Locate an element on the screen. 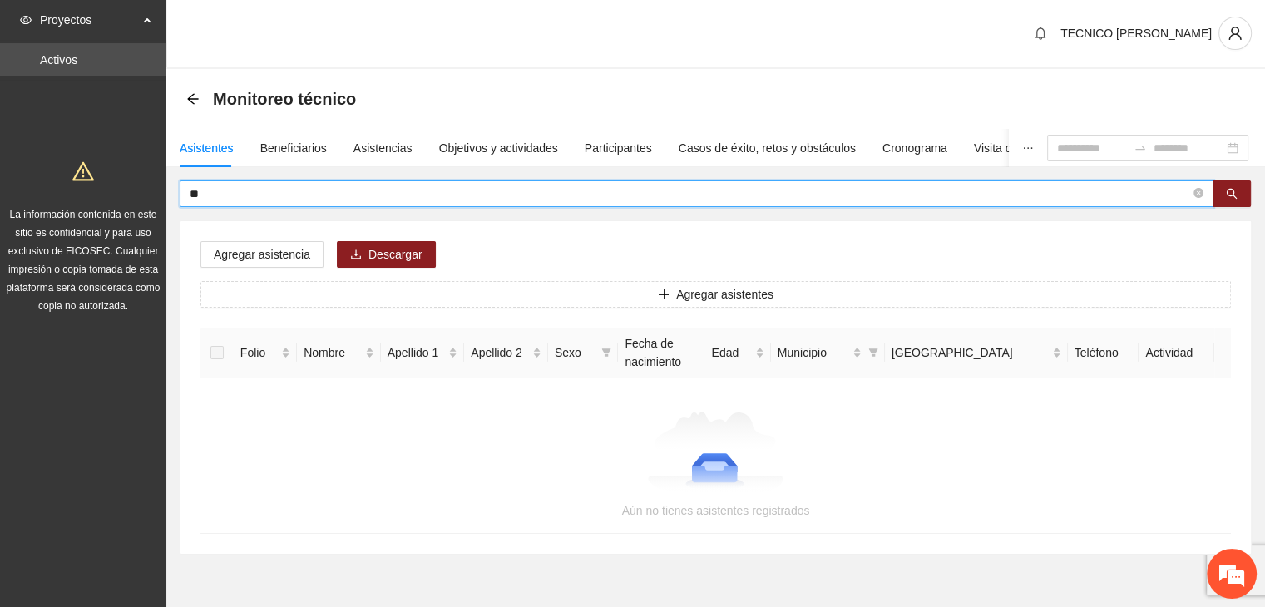 This screenshot has width=1265, height=607. span: Nombre is located at coordinates (333, 353).